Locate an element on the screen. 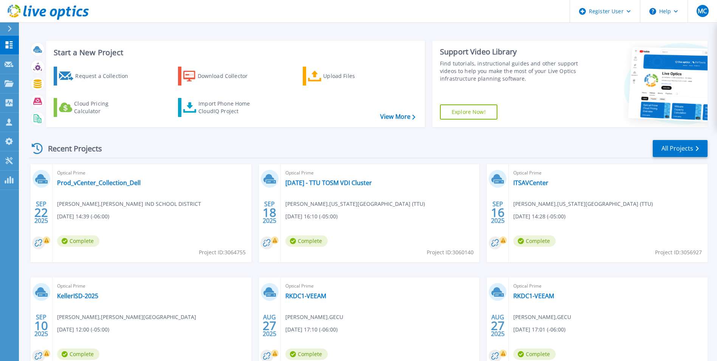  span: 10 is located at coordinates (41, 325).